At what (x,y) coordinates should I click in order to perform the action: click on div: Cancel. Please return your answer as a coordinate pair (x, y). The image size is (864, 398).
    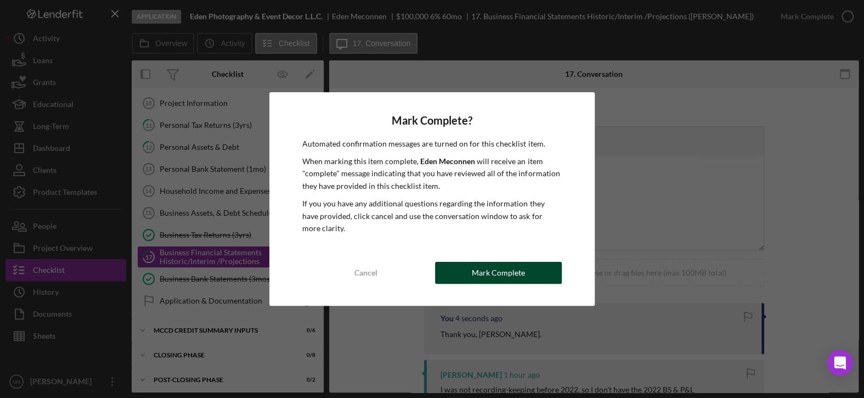
    Looking at the image, I should click on (366, 273).